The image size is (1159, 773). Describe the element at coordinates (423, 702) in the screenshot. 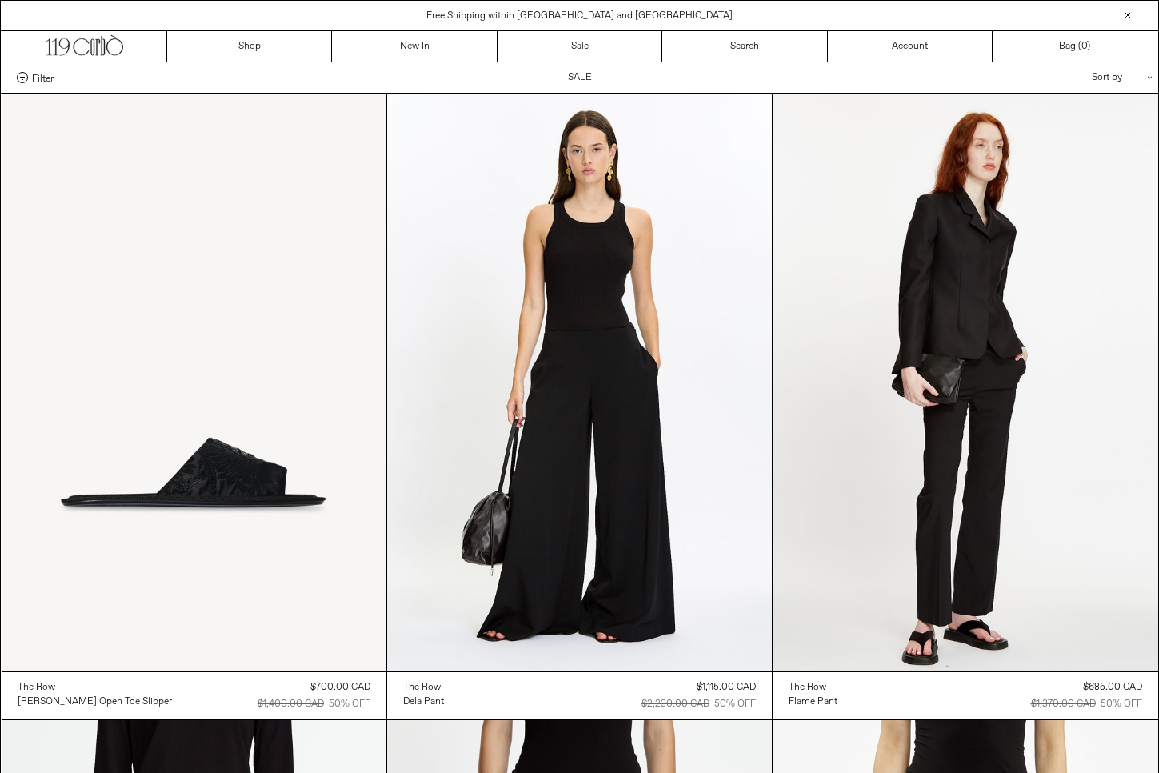

I see `div: Dela Pant` at that location.